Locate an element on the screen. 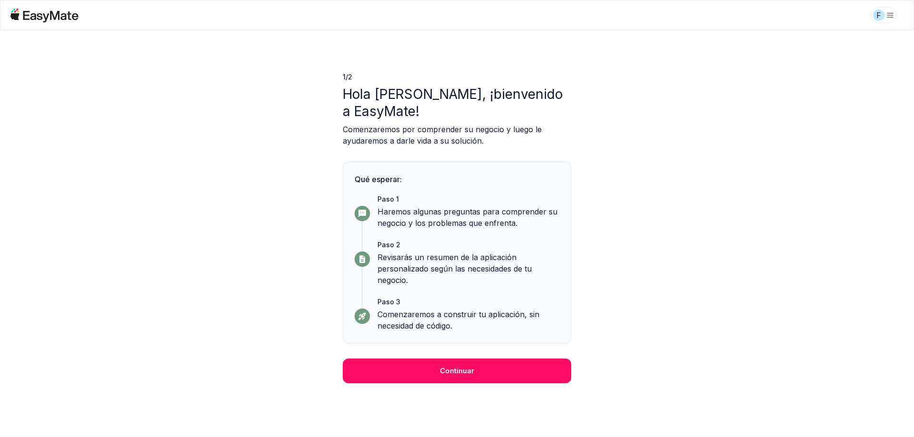 This screenshot has width=914, height=437. font: 2 is located at coordinates (350, 77).